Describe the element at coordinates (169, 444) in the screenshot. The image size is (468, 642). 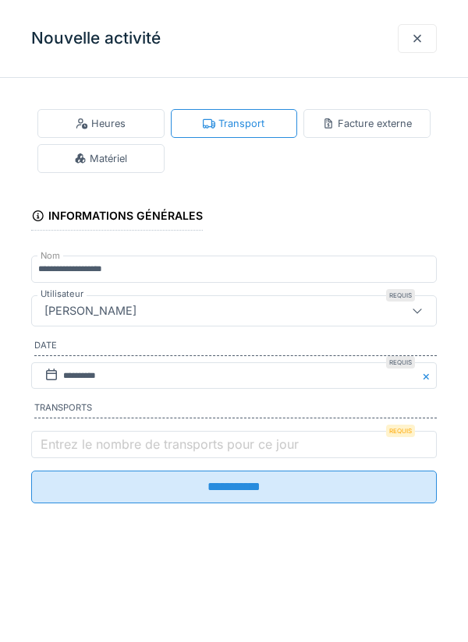
I see `label: Entrez le nombre de transports pour ce jour` at that location.